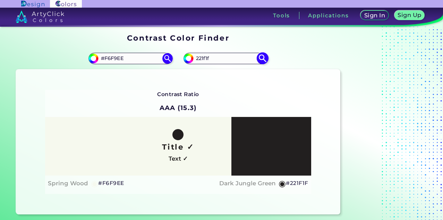 The image size is (443, 220). What do you see at coordinates (374, 15) in the screenshot?
I see `a: Sign In` at bounding box center [374, 15].